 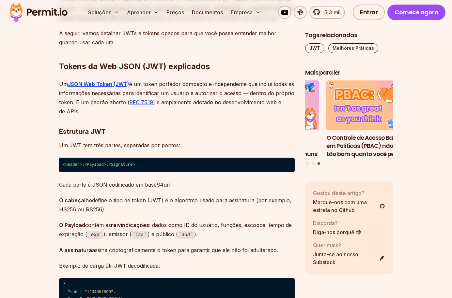 I want to click on a: JSON Web Token (JWT), so click(x=98, y=84).